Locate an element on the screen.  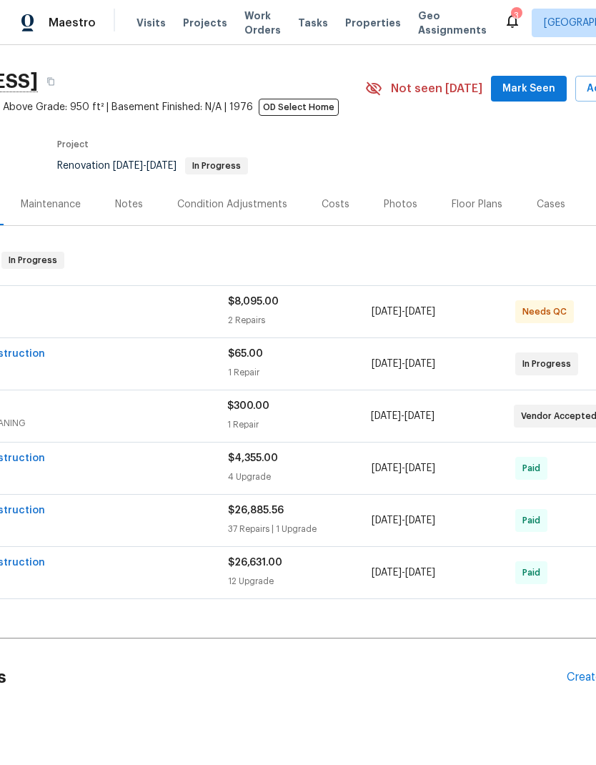
span: Tasks is located at coordinates (313, 23).